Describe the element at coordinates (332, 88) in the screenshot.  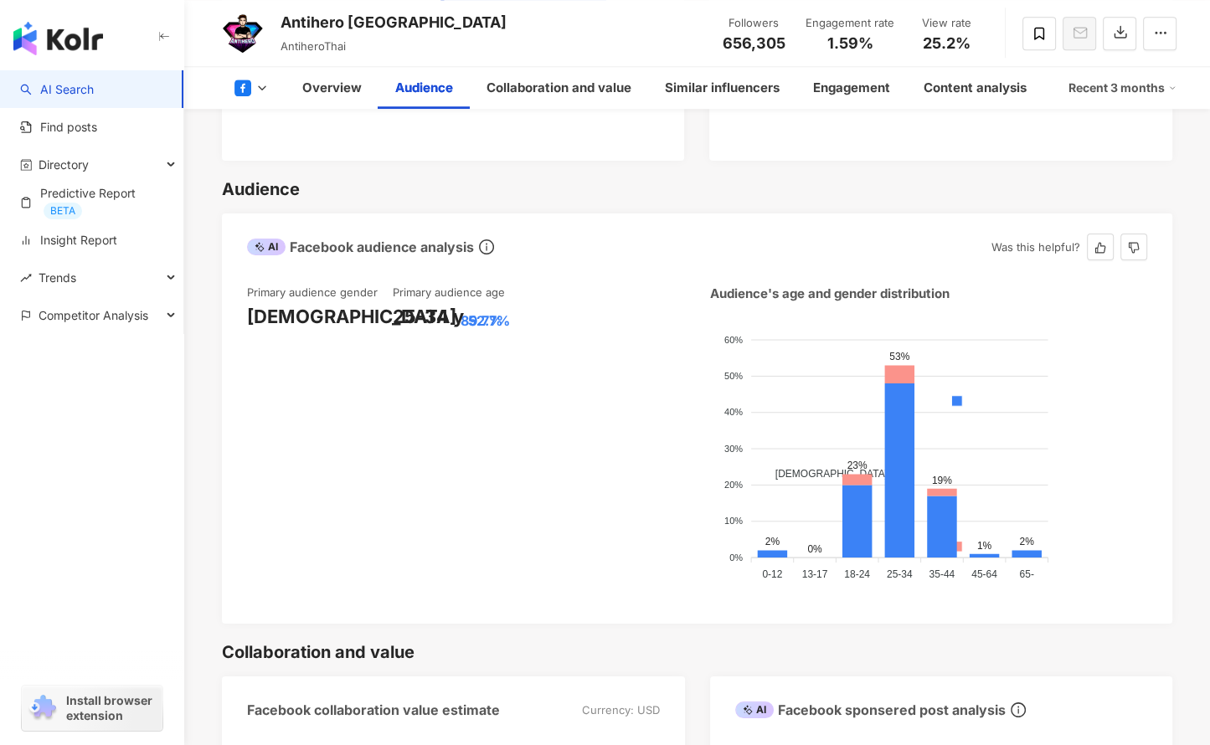
I see `div: Overview` at that location.